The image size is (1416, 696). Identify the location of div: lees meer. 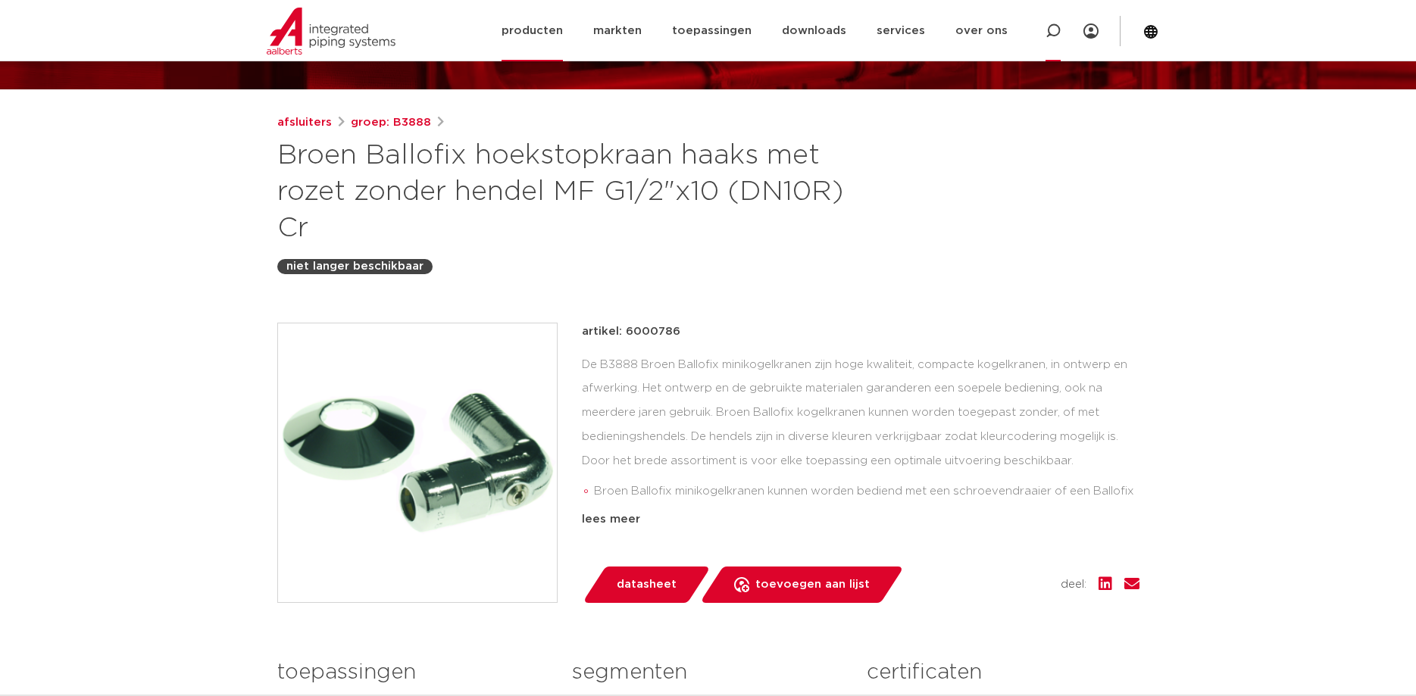
(860, 520).